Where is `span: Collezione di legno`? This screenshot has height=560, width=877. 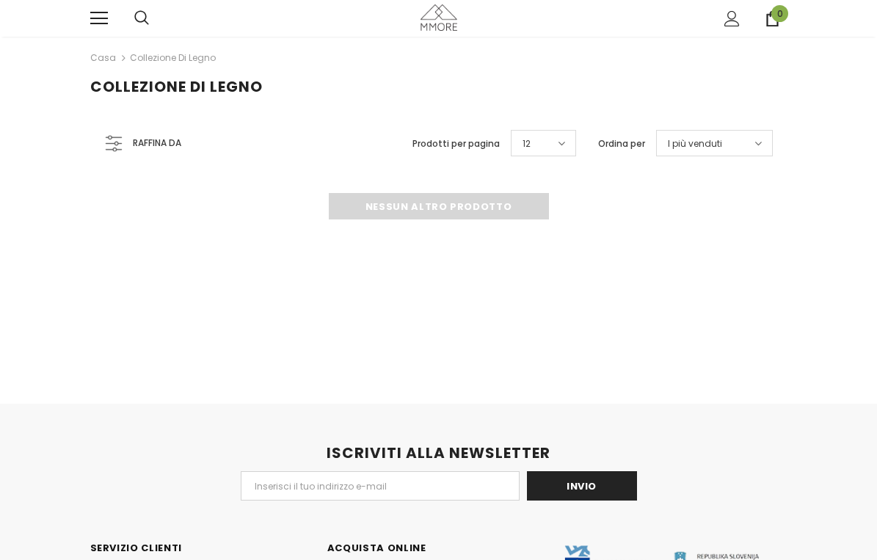 span: Collezione di legno is located at coordinates (176, 87).